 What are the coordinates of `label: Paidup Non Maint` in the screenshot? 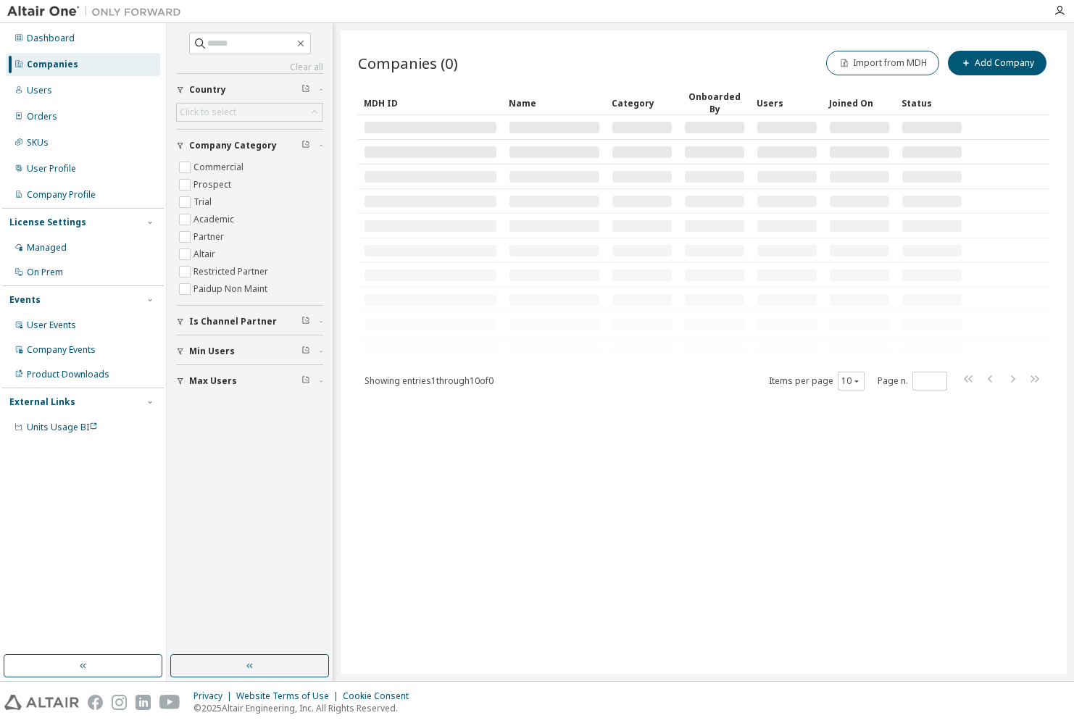 It's located at (232, 289).